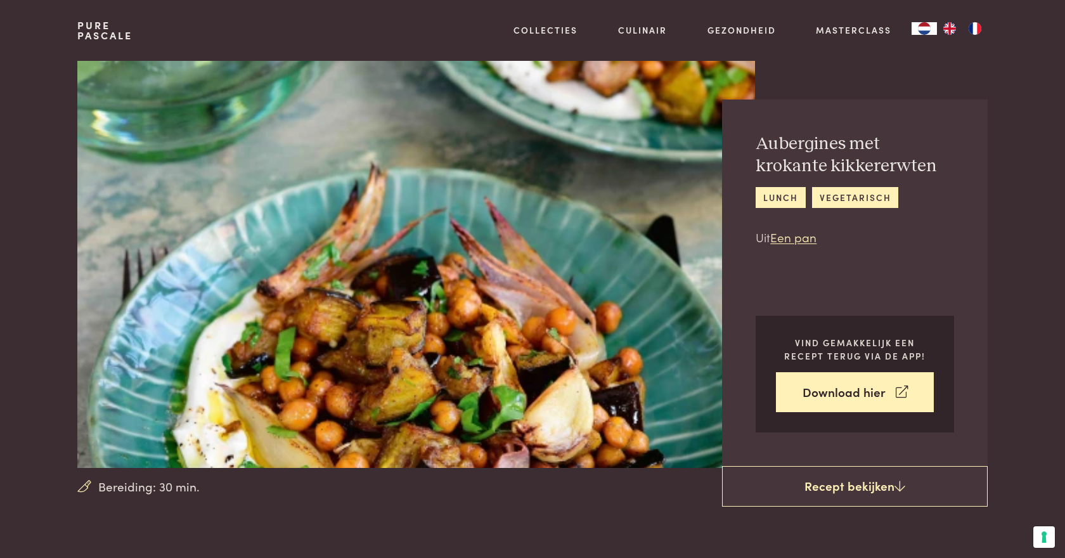  Describe the element at coordinates (793, 236) in the screenshot. I see `a: Een pan` at that location.